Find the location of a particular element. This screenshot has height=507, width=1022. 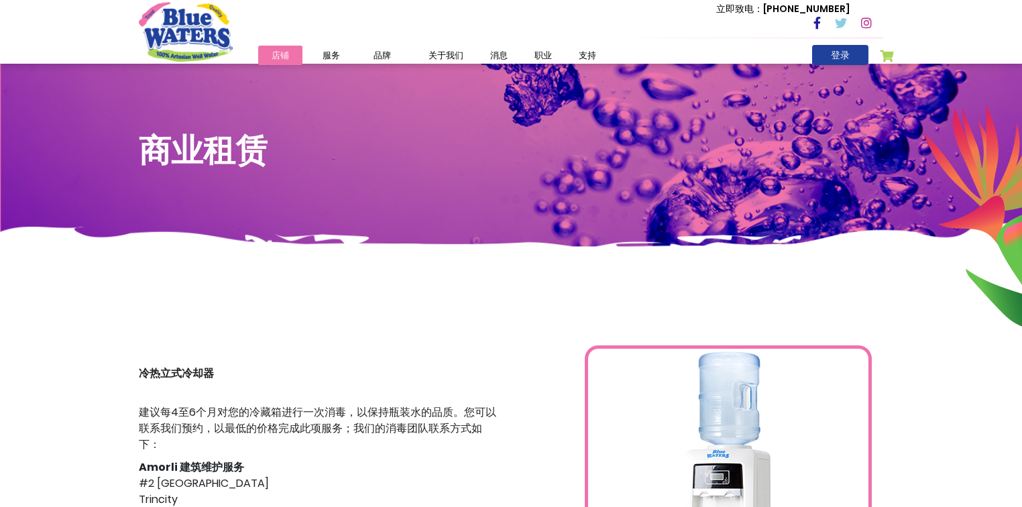

font: 支持 is located at coordinates (588, 55).